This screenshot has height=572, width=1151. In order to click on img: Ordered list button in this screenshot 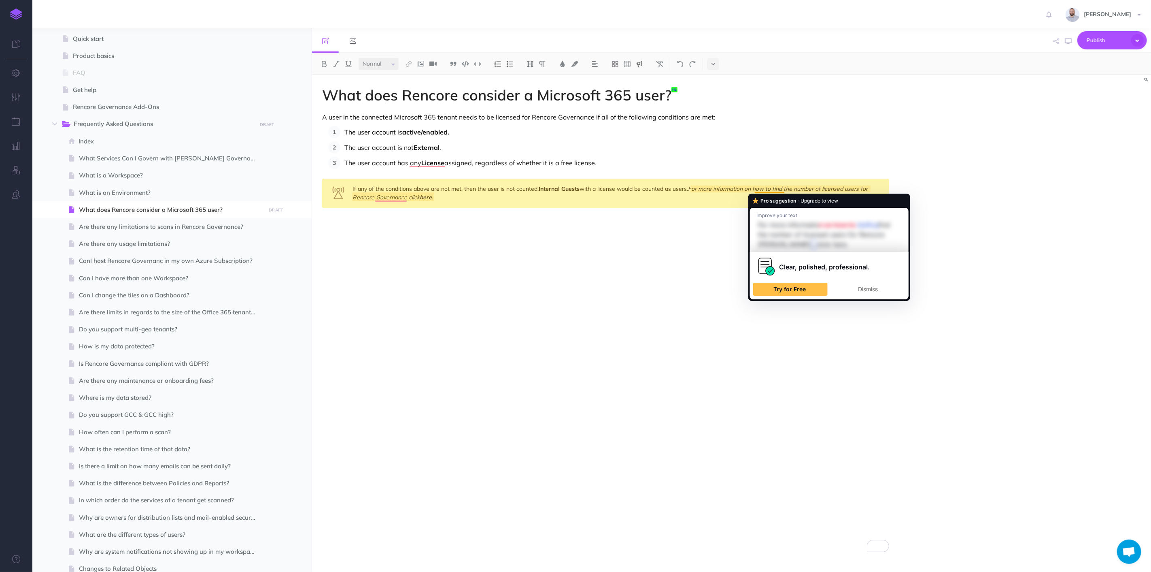, I will do `click(498, 64)`.